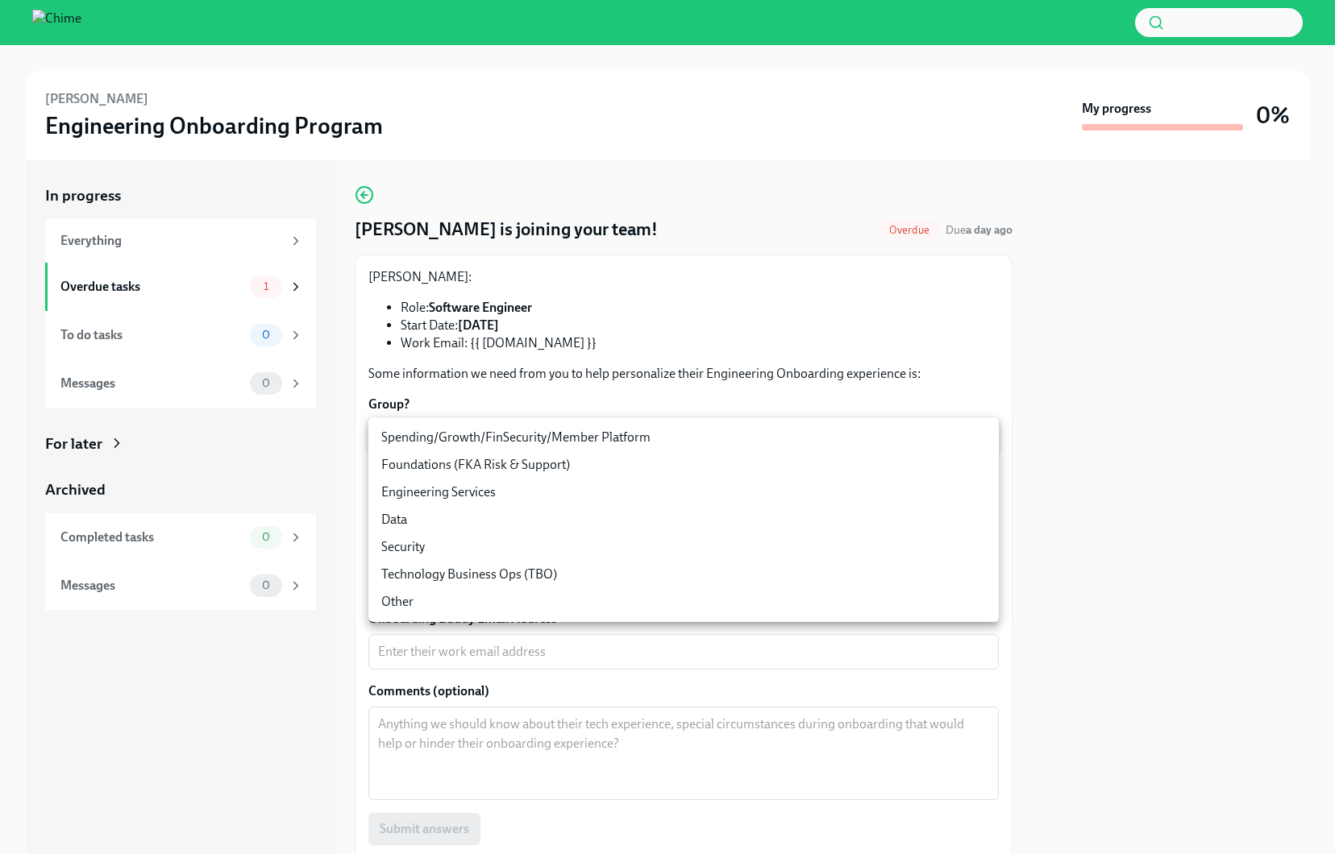 The width and height of the screenshot is (1335, 854). I want to click on li: Security, so click(683, 547).